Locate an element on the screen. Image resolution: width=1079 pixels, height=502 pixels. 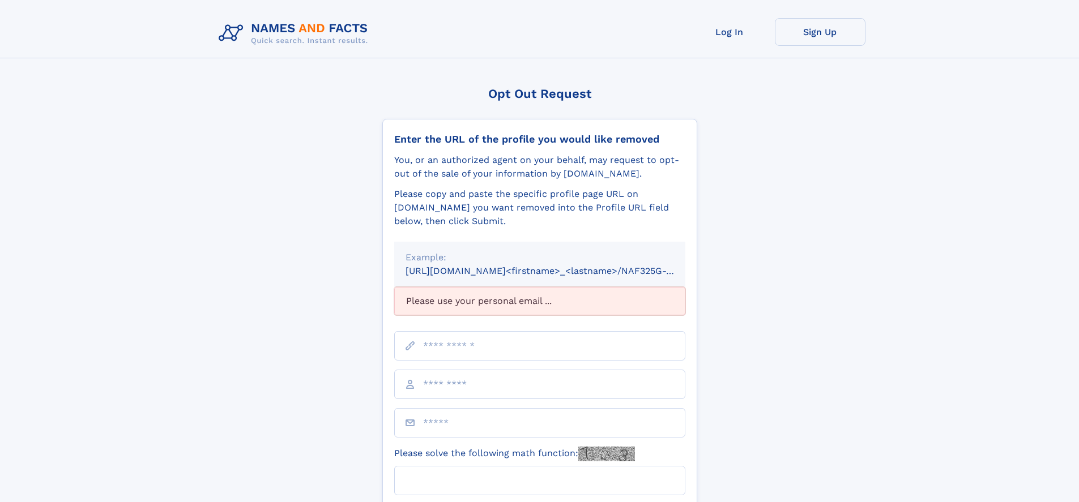
div: Please use your personal email ... is located at coordinates (540, 301).